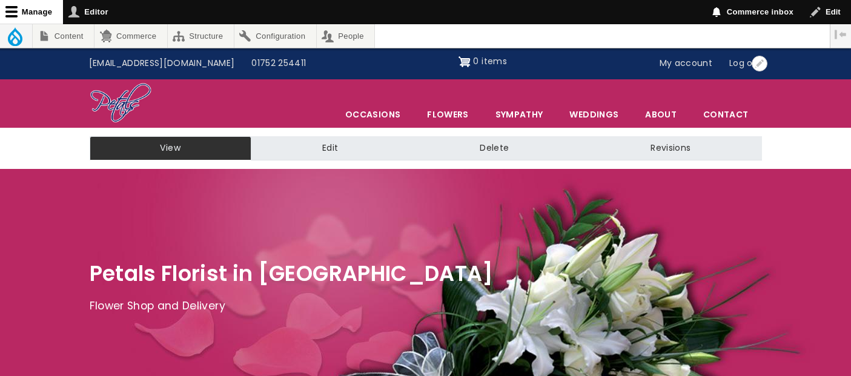 The height and width of the screenshot is (376, 851). I want to click on nav: Tabs, so click(426, 148).